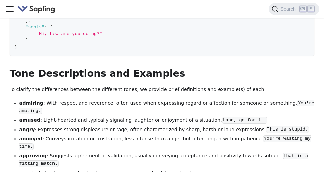  I want to click on p: To clarify the differences between the different tones, we provide brief definitions and example(..., so click(162, 90).